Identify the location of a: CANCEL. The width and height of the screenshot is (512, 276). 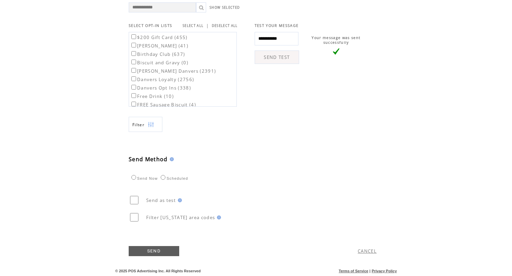
(367, 251).